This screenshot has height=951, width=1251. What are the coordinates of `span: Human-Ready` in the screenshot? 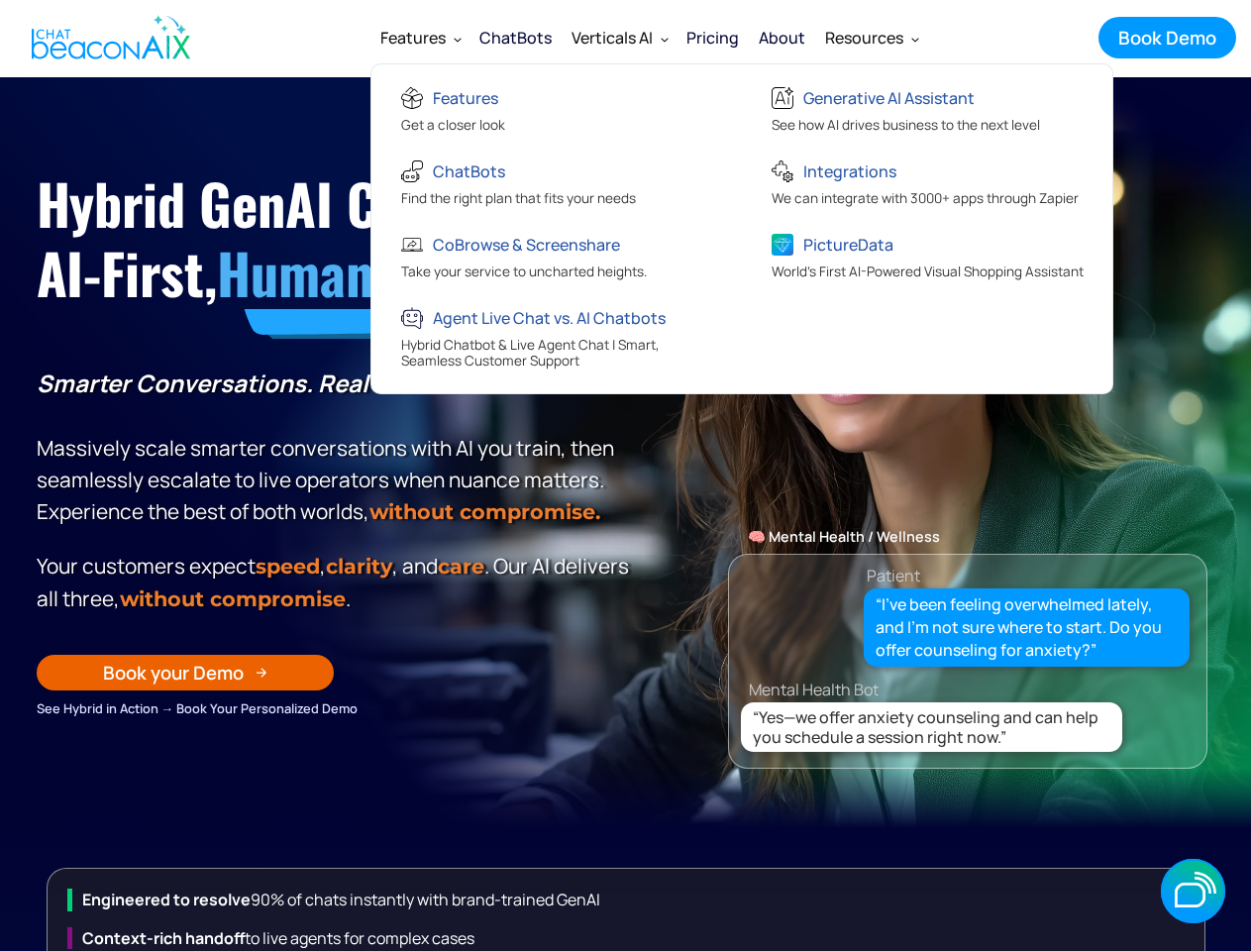 It's located at (372, 271).